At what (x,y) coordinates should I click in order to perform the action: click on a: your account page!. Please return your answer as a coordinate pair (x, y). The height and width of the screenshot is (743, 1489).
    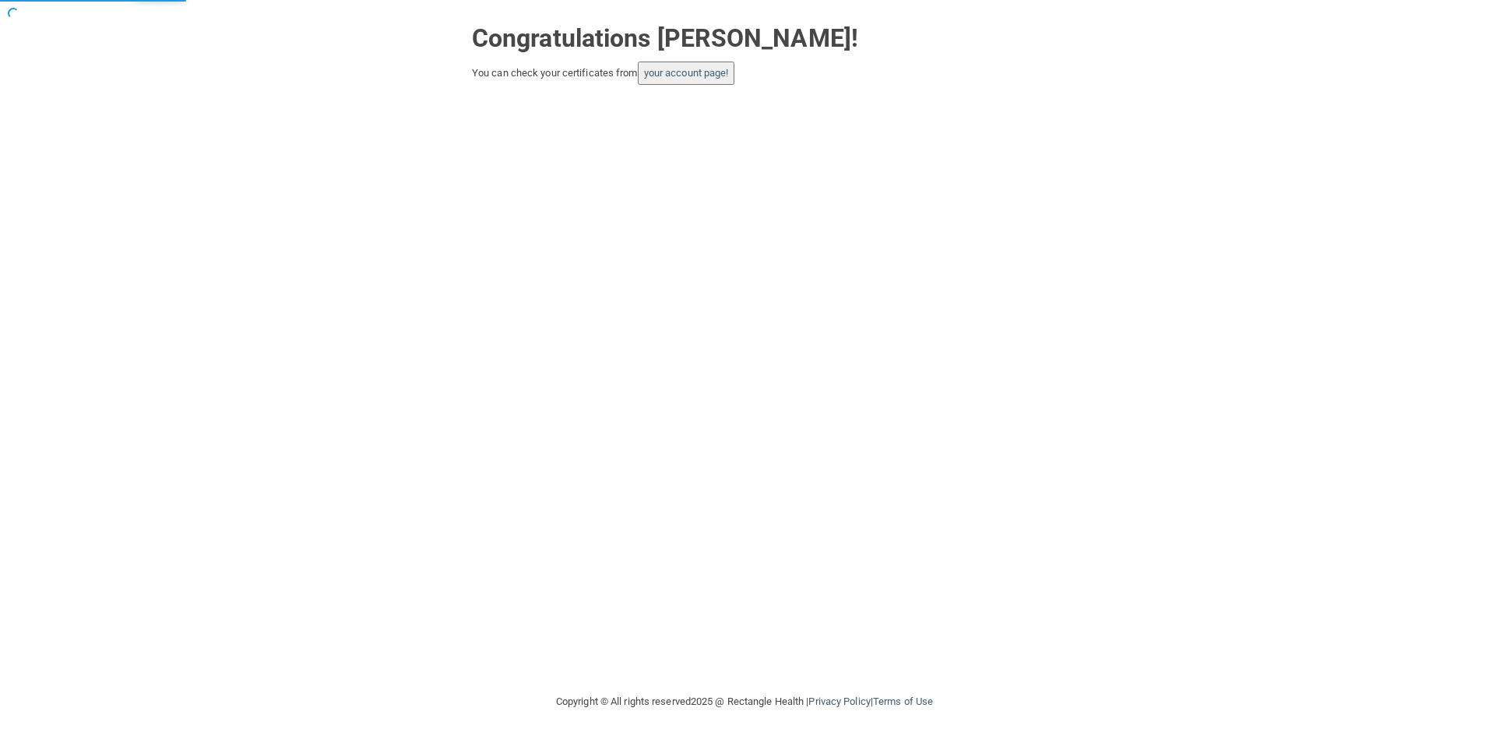
    Looking at the image, I should click on (686, 72).